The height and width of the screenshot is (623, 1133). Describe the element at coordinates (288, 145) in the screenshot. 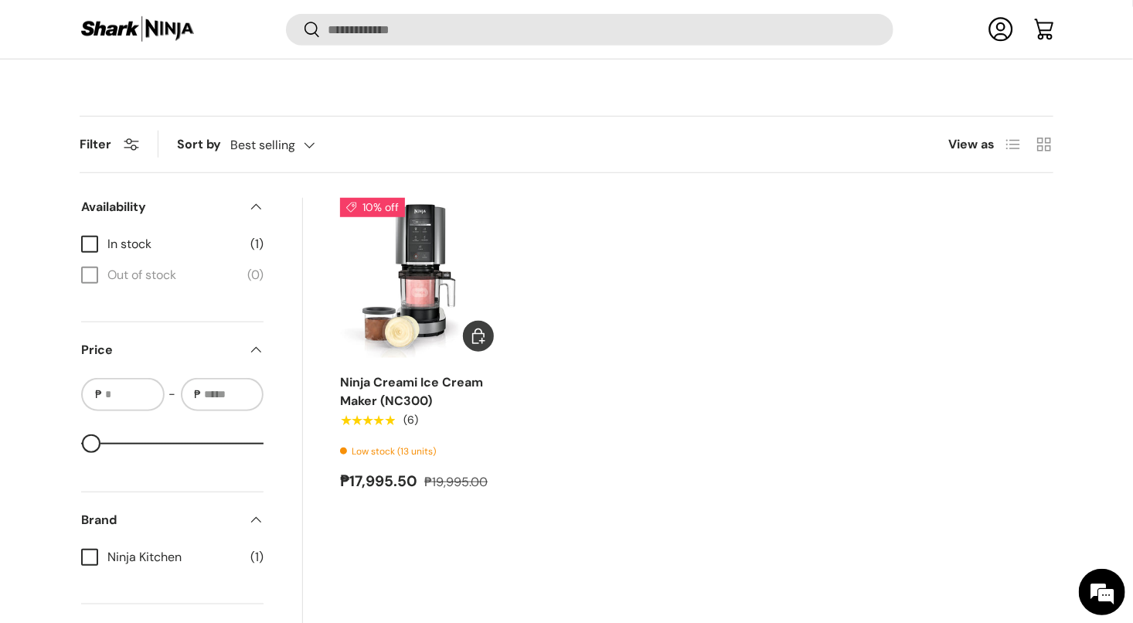

I see `button: Best selling` at that location.